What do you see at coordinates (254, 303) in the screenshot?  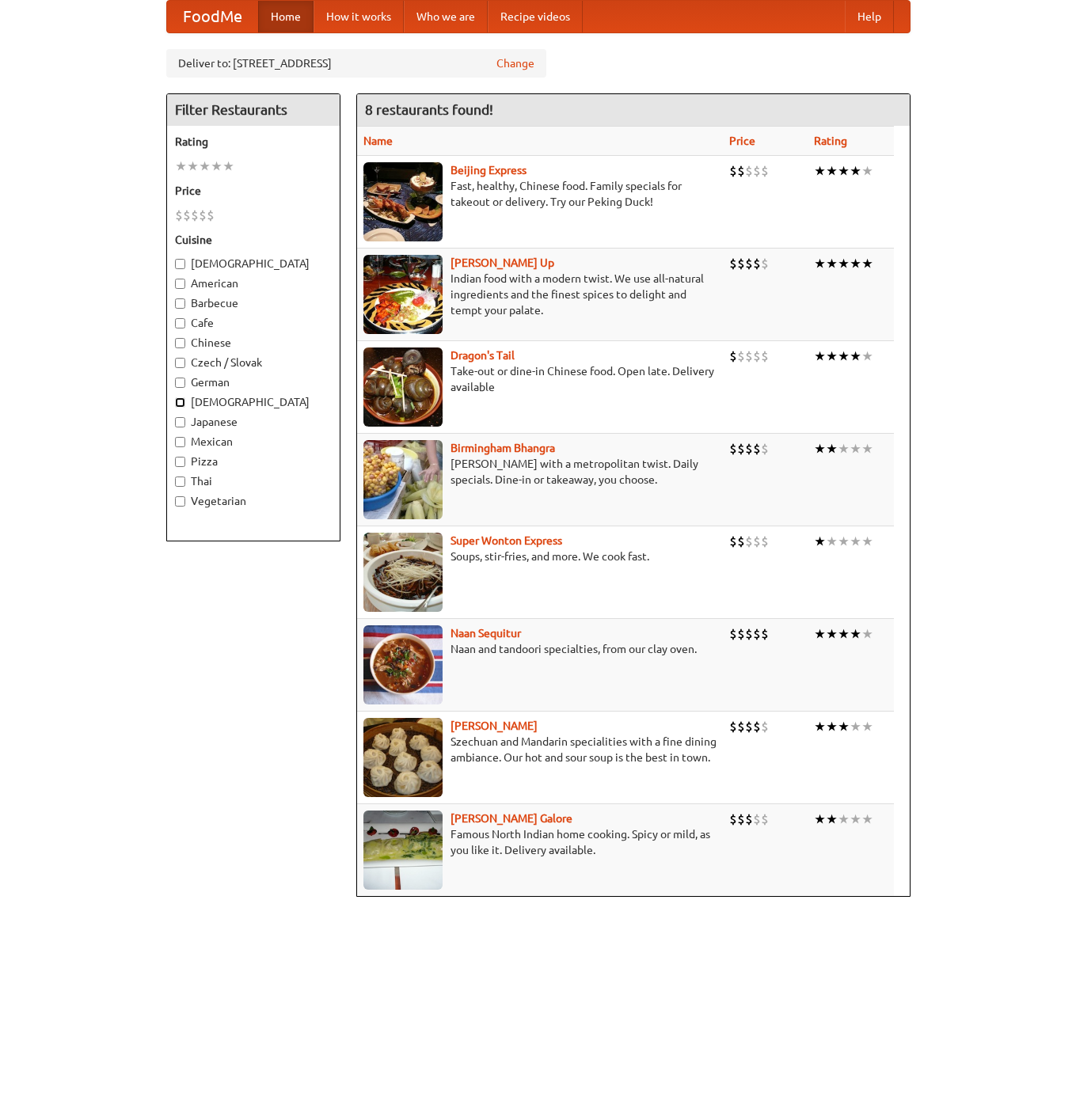 I see `label: Barbecue` at bounding box center [254, 303].